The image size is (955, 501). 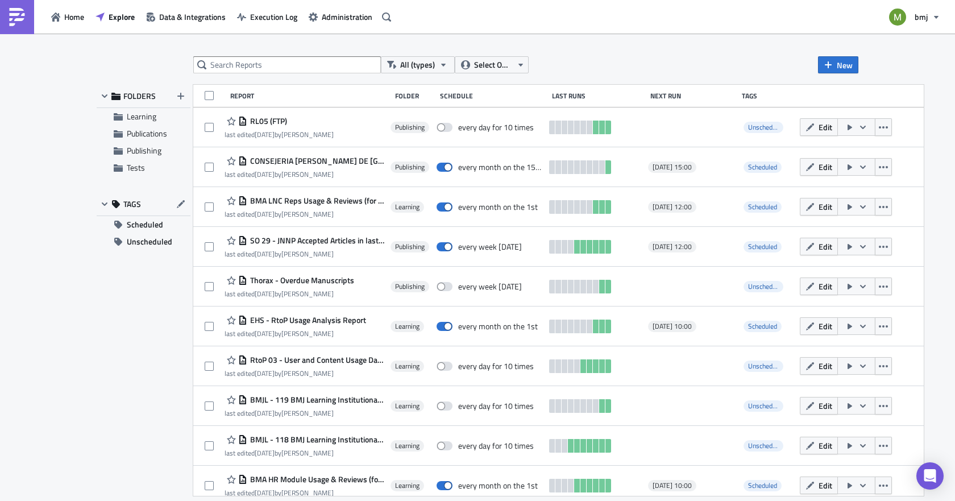 I want to click on time: 2025-09-24T13:57:41Z, so click(x=264, y=452).